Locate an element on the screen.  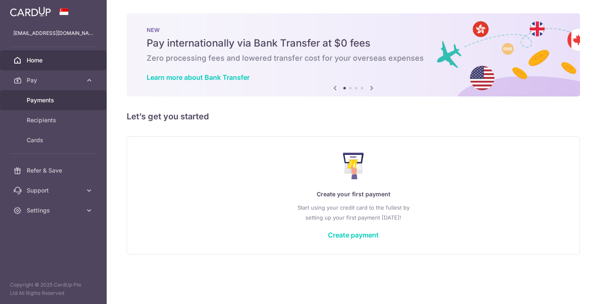
p: NEW is located at coordinates (353, 30).